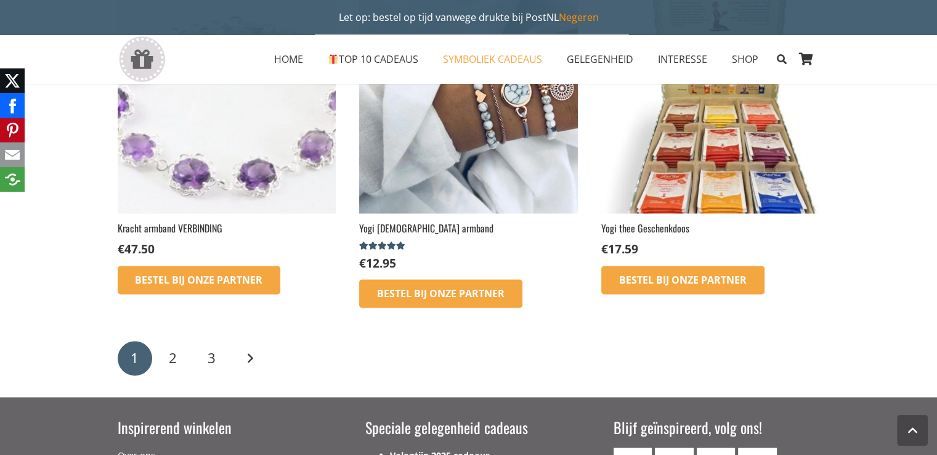  I want to click on span: 1, so click(134, 357).